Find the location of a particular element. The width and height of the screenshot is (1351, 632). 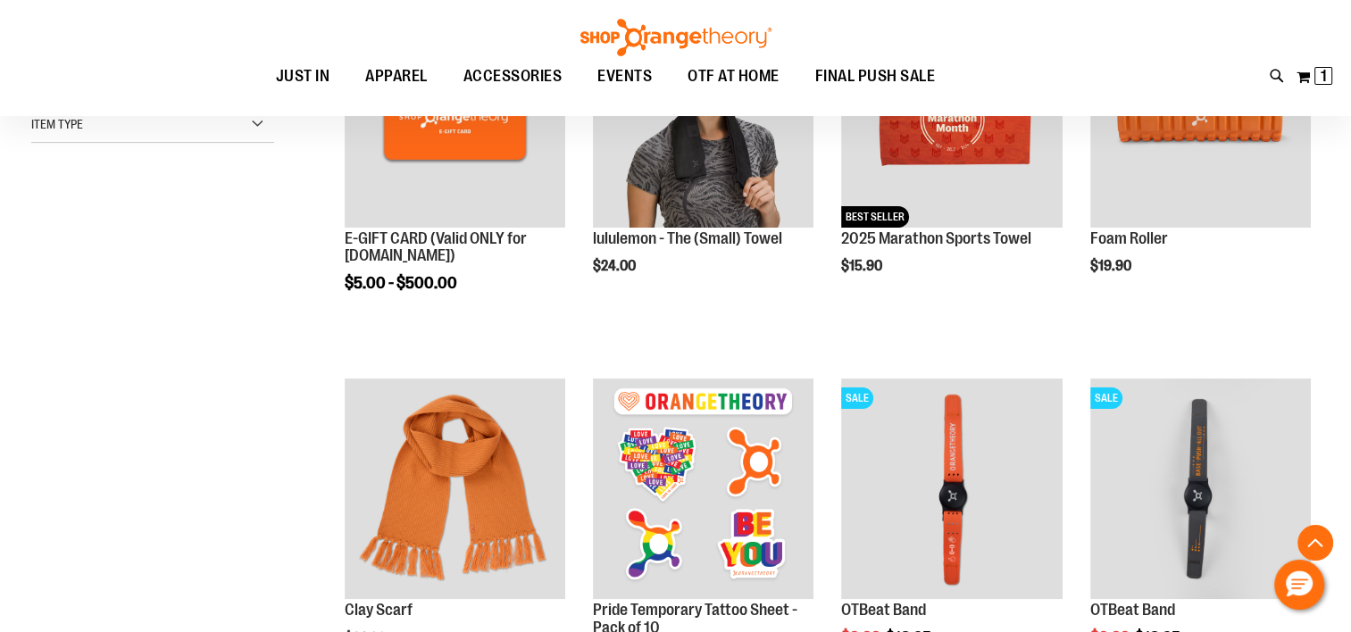

img: Pride Temporary Tattoo Sheet - Pack of 10 is located at coordinates (703, 489).